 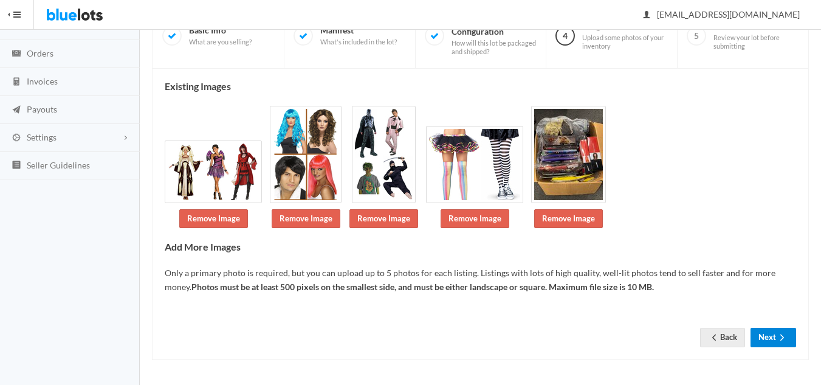 What do you see at coordinates (359, 42) in the screenshot?
I see `span: What's included in the lot?` at bounding box center [359, 42].